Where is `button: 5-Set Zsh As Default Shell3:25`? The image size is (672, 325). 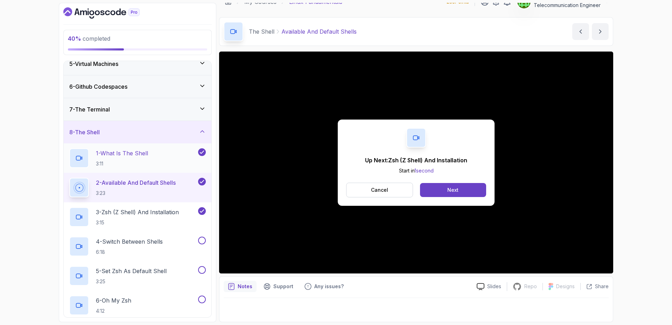
button: 5-Set Zsh As Default Shell3:25 is located at coordinates (138, 276).